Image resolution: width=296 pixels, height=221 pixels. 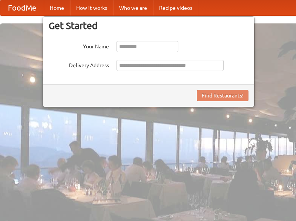 I want to click on button: Find Restaurants!, so click(x=223, y=95).